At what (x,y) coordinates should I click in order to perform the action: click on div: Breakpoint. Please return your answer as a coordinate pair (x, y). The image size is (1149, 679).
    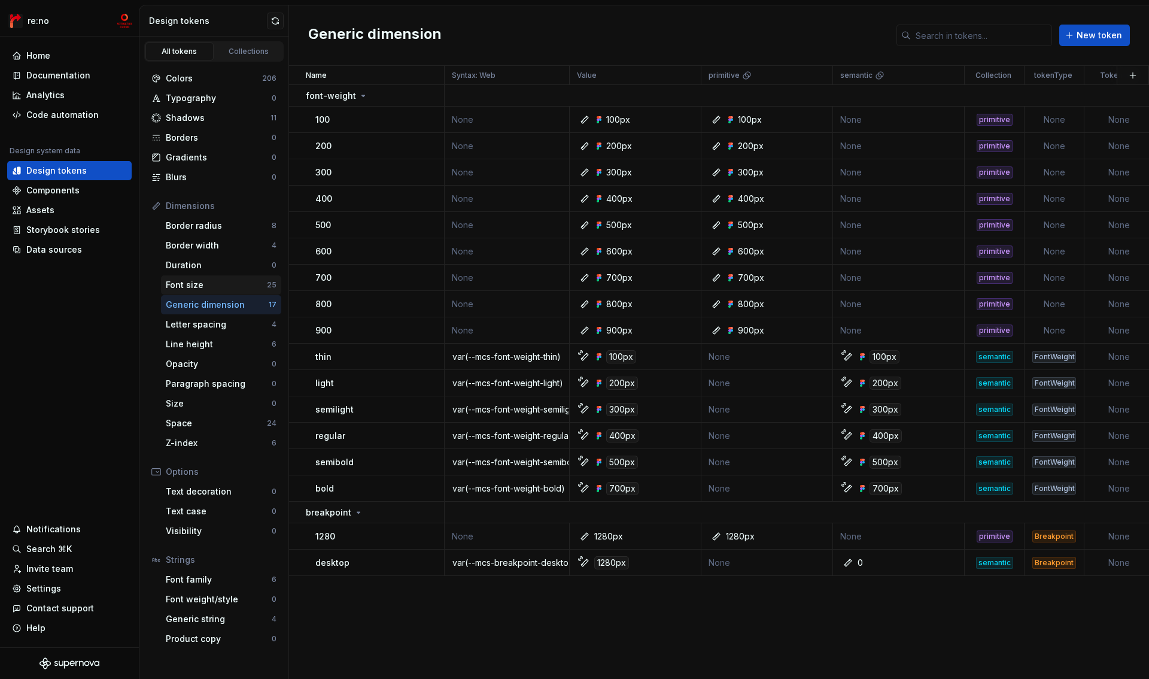
    Looking at the image, I should click on (1054, 536).